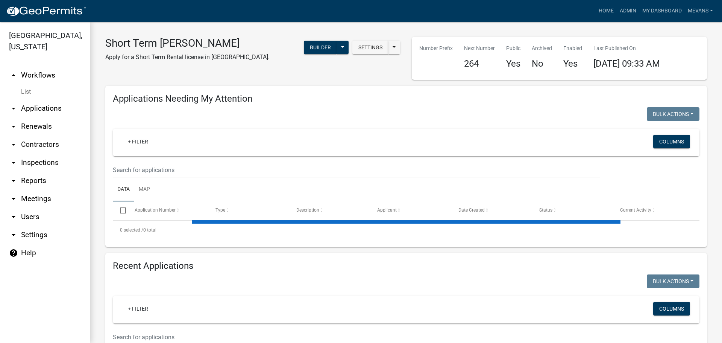 The width and height of the screenshot is (722, 343). I want to click on datatable-header-cell: Type, so click(249, 210).